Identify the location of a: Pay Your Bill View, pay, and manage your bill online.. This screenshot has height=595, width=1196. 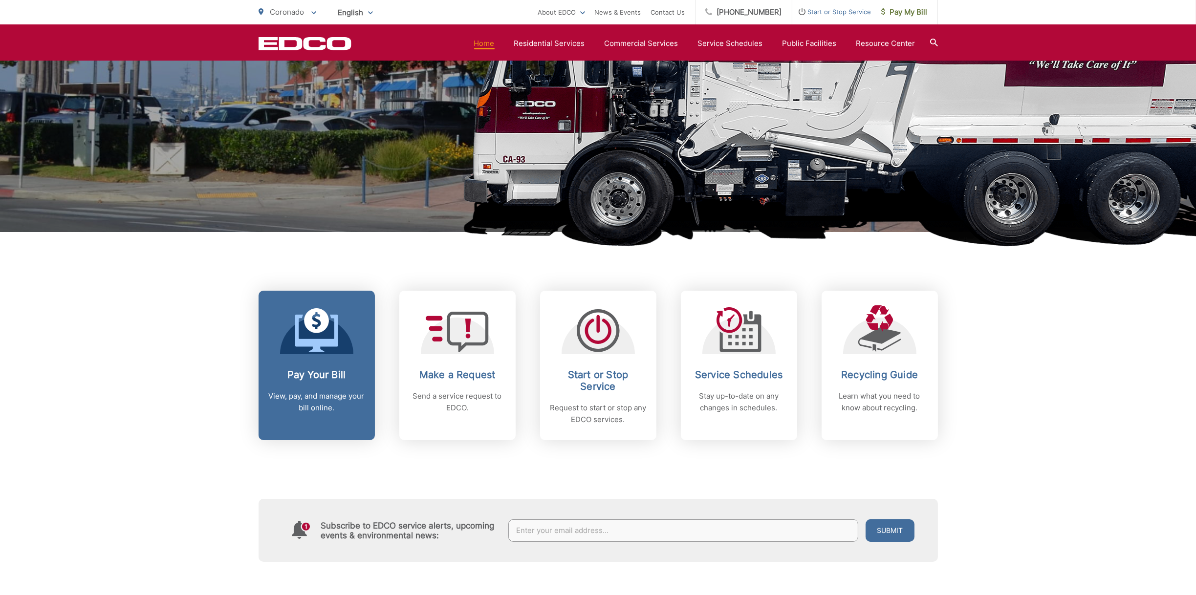
(317, 366).